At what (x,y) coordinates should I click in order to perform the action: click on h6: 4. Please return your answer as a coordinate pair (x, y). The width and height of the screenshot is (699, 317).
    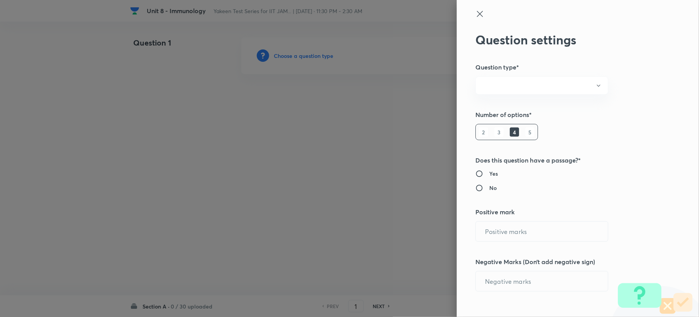
    Looking at the image, I should click on (514, 132).